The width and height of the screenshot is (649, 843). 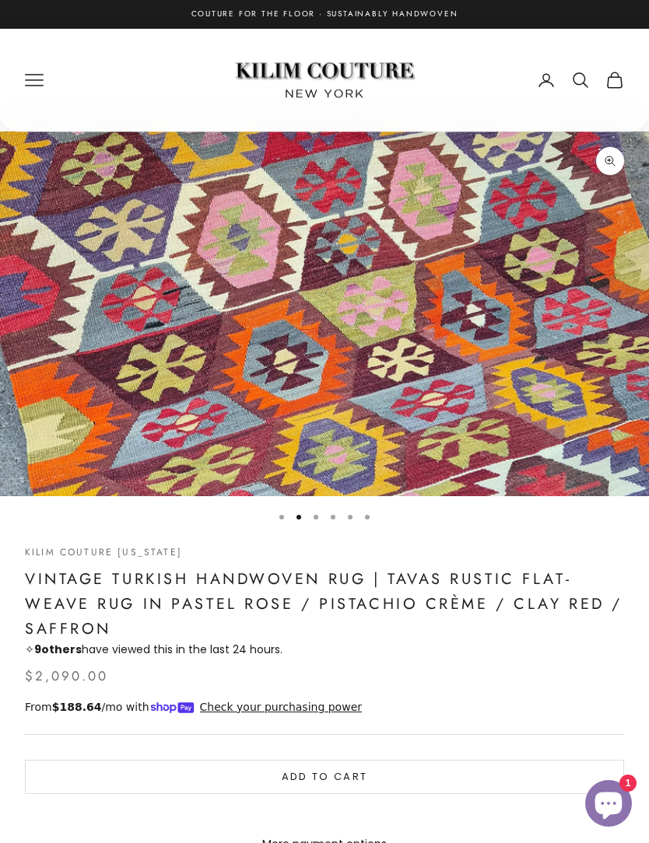 I want to click on inbox-online-store-chat: Shopify online store chat, so click(x=608, y=805).